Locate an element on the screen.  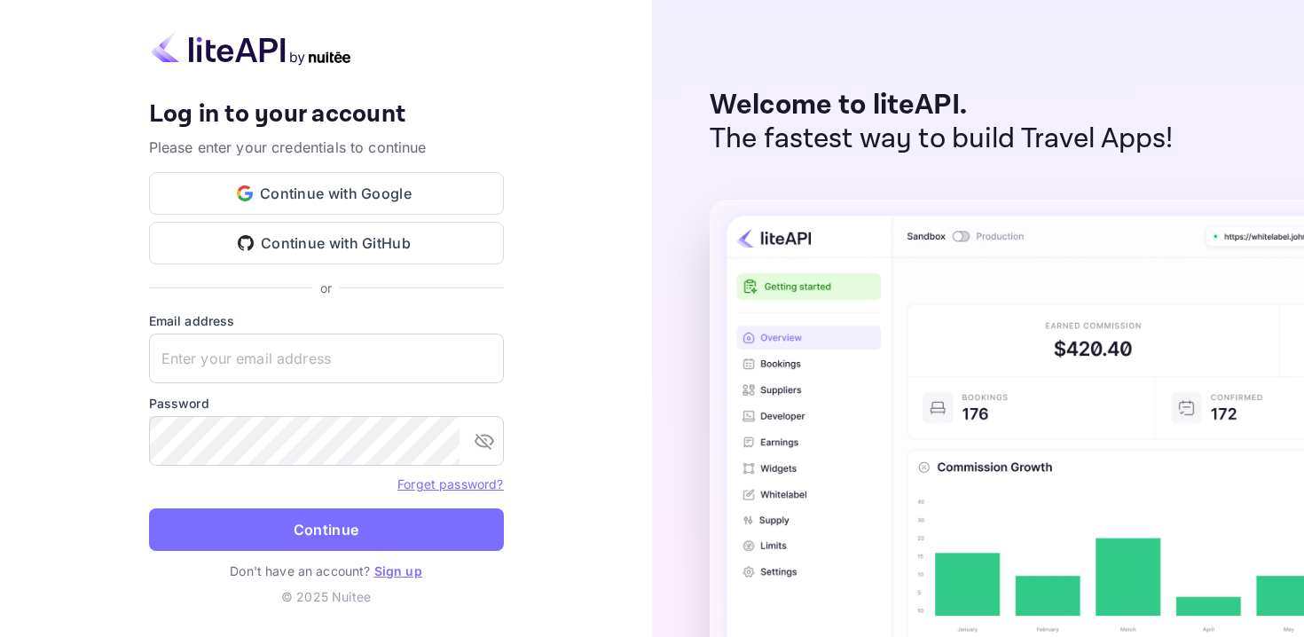
h4: Log in to your account is located at coordinates (327, 114).